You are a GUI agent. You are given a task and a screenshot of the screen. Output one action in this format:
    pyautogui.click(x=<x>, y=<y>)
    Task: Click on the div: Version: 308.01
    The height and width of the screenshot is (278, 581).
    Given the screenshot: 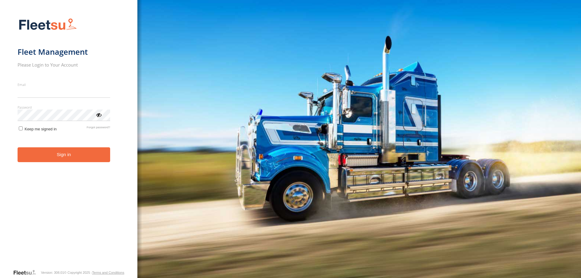 What is the action you would take?
    pyautogui.click(x=52, y=273)
    